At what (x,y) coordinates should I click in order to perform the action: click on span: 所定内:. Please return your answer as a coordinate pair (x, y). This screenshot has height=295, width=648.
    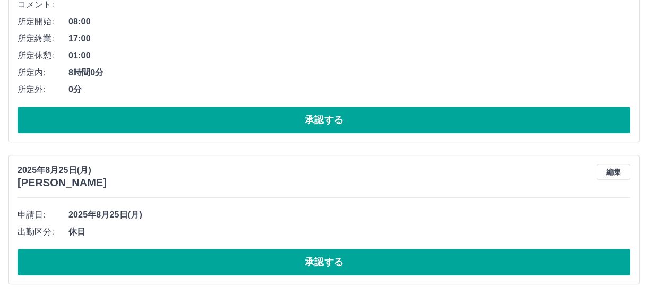
    Looking at the image, I should click on (43, 73).